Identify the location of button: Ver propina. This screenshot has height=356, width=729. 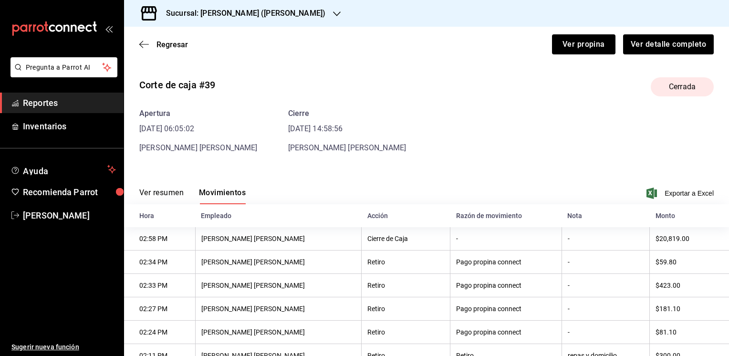
(584, 44).